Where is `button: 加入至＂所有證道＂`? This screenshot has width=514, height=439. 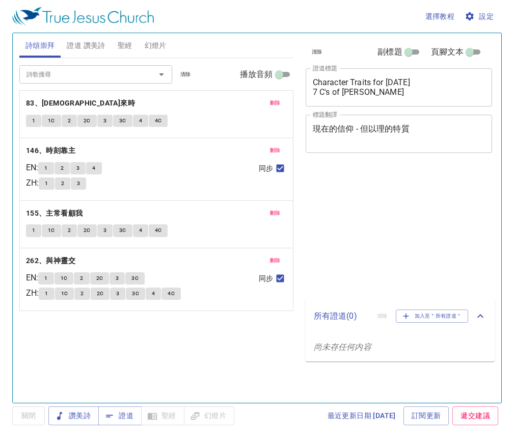 button: 加入至＂所有證道＂ is located at coordinates (432, 316).